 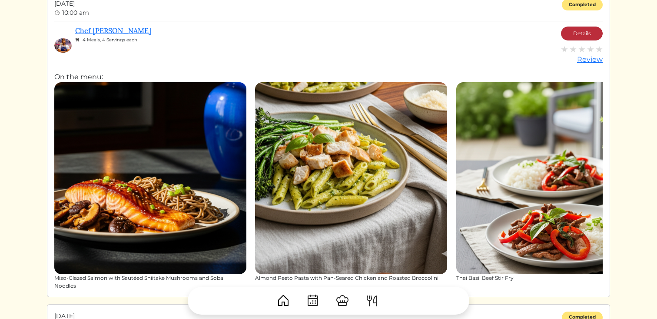 What do you see at coordinates (150, 186) in the screenshot?
I see `a: Miso-Glazed Salmon with Sautéed Shiitake Mushrooms and Soba Noodles` at bounding box center [150, 186].